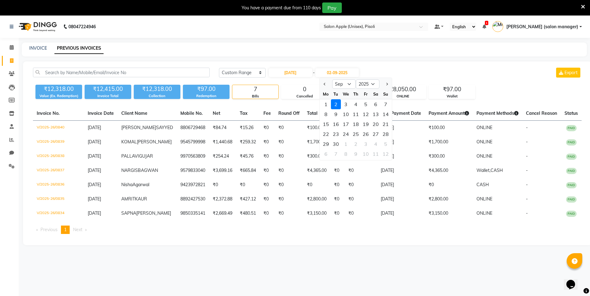 This screenshot has width=590, height=296. Describe the element at coordinates (248, 171) in the screenshot. I see `td: ₹665.84` at that location.